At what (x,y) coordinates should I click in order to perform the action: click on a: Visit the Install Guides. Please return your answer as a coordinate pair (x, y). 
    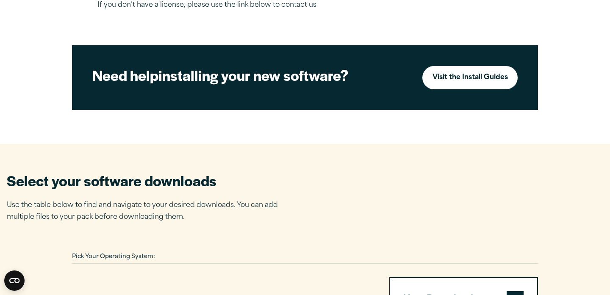
    Looking at the image, I should click on (469, 77).